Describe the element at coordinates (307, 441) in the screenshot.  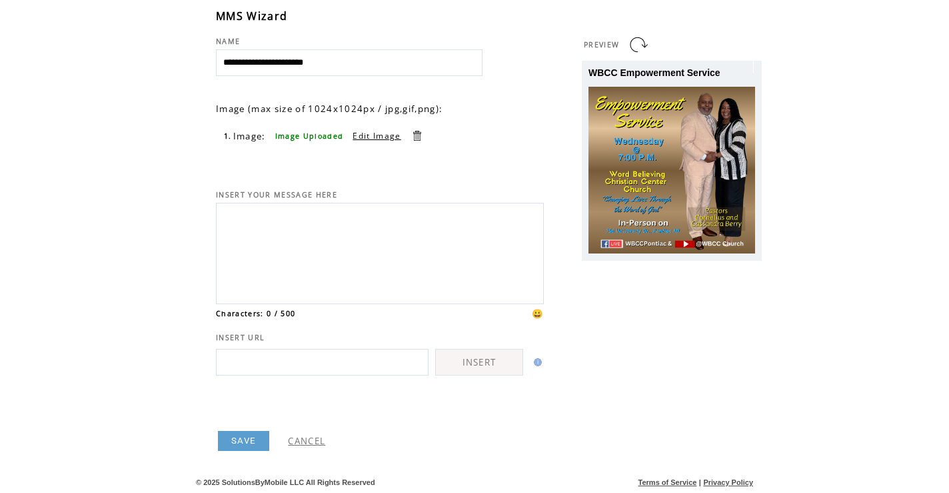
I see `a: CANCEL` at that location.